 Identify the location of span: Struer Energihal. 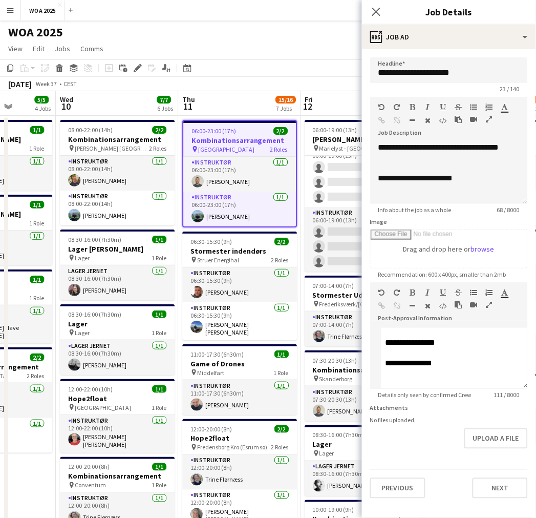
(218, 260).